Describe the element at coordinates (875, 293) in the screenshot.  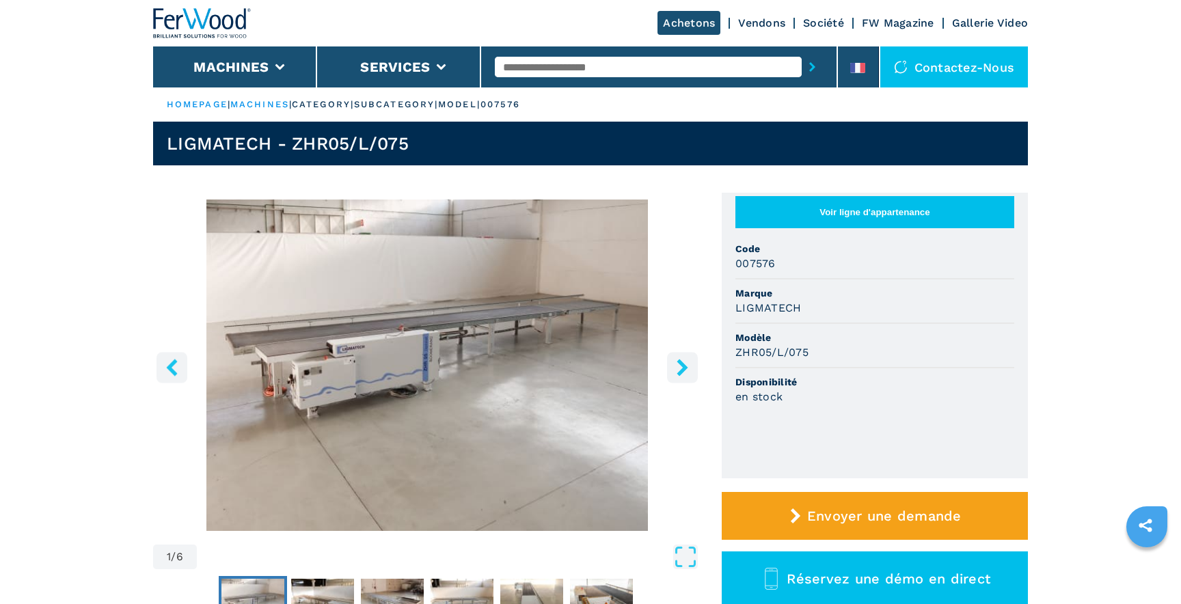
I see `span: Marque` at that location.